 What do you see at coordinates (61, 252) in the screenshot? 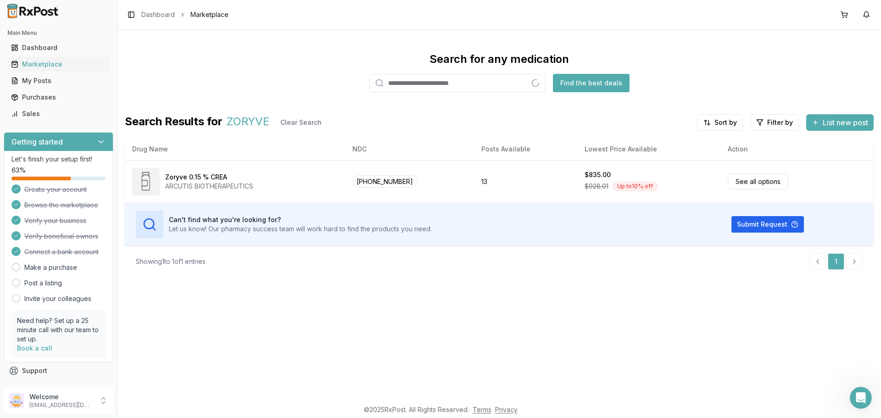
I see `span: Connect a bank account` at bounding box center [61, 252].